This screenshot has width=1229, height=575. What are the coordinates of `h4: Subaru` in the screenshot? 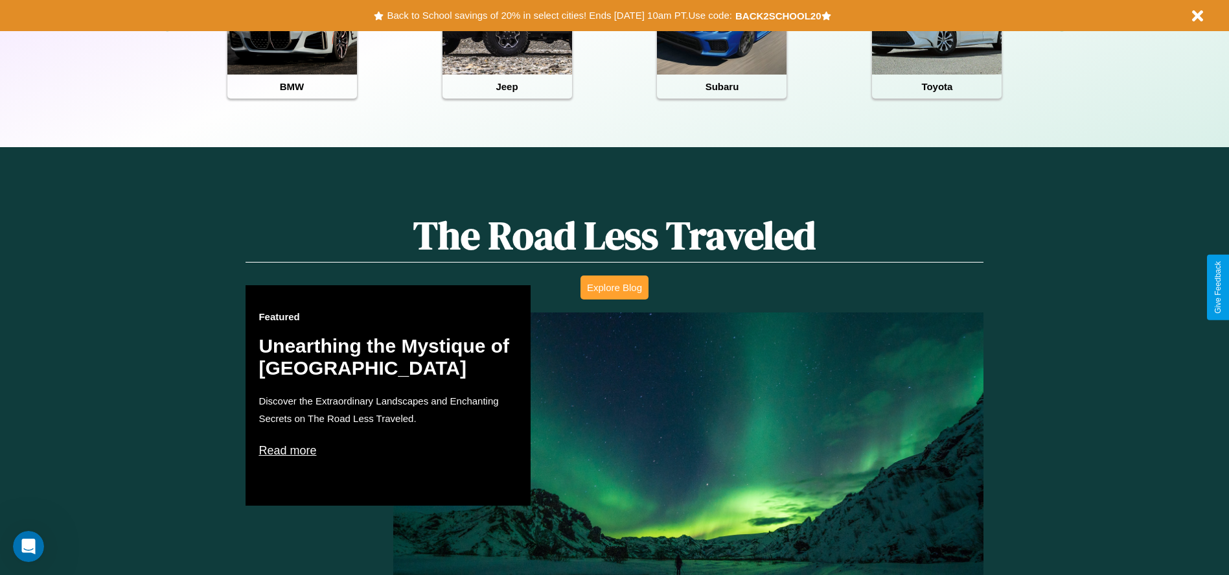 It's located at (722, 86).